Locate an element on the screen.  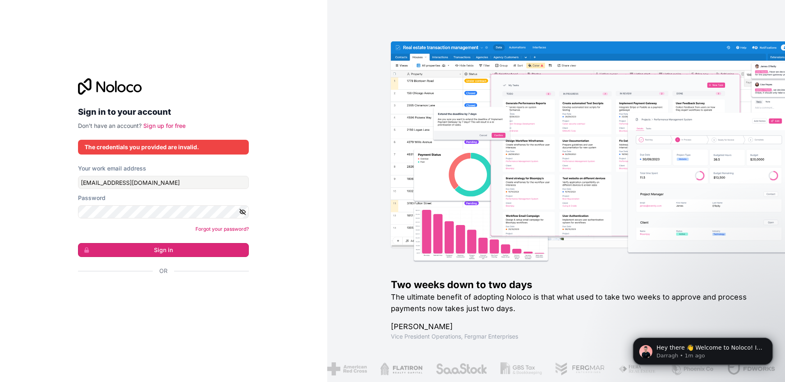
a: Sign up for free is located at coordinates (164, 126).